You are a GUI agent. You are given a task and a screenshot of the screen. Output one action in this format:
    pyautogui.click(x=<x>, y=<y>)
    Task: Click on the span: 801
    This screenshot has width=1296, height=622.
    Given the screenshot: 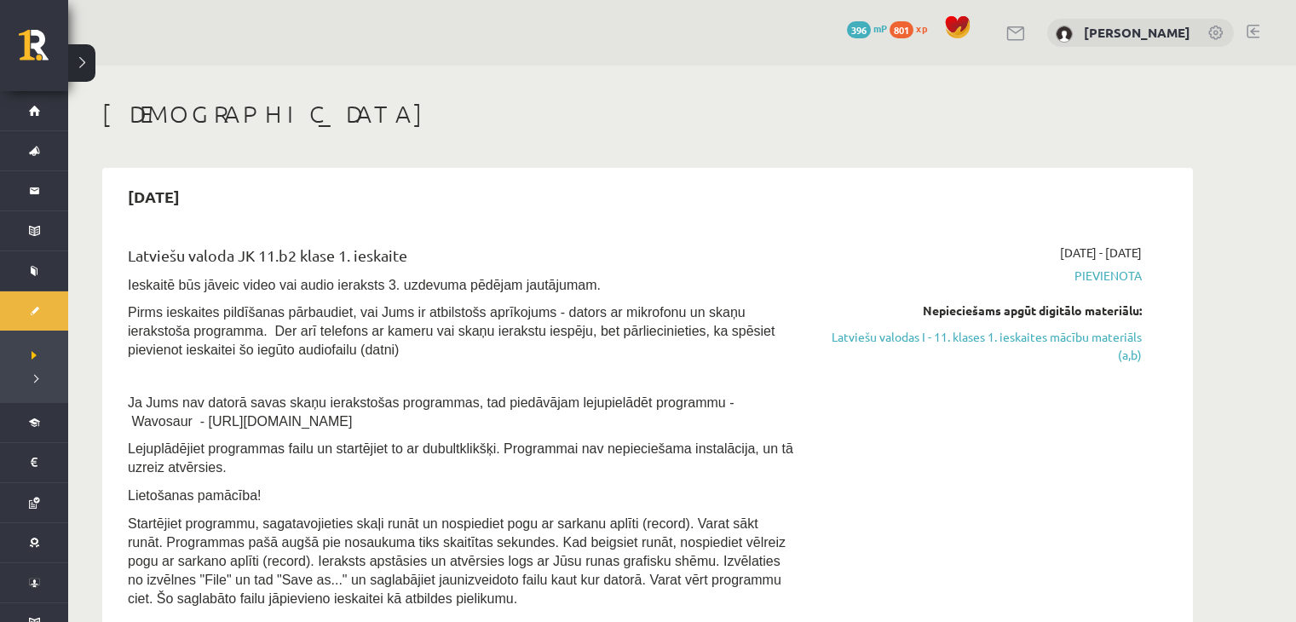 What is the action you would take?
    pyautogui.click(x=901, y=30)
    